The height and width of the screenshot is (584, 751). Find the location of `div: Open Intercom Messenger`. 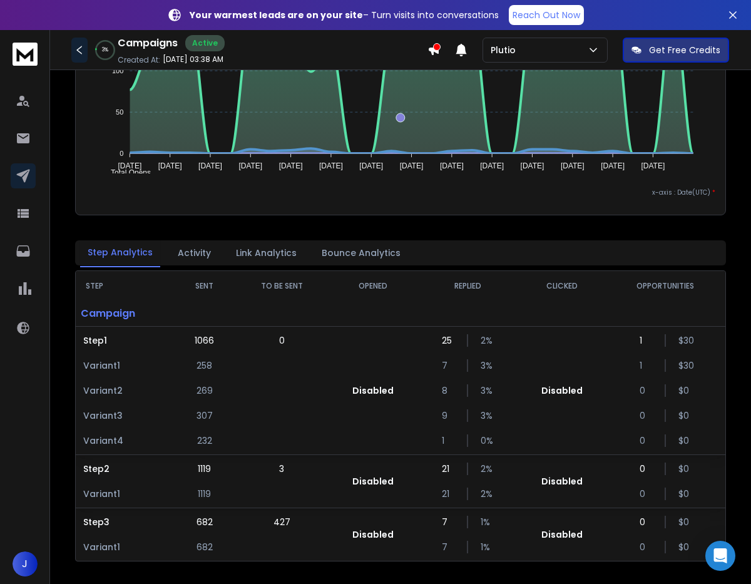

div: Open Intercom Messenger is located at coordinates (720, 556).